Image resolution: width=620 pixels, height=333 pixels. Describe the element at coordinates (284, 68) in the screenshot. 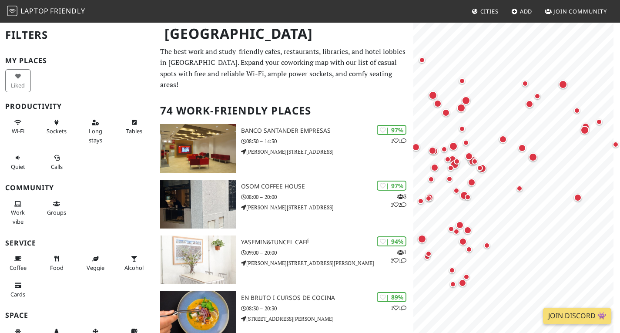

I see `p: The best work and study-friendly cafes, restaurants, libraries, and hotel lobbies in [GEOGRAPHIC_...` at that location.